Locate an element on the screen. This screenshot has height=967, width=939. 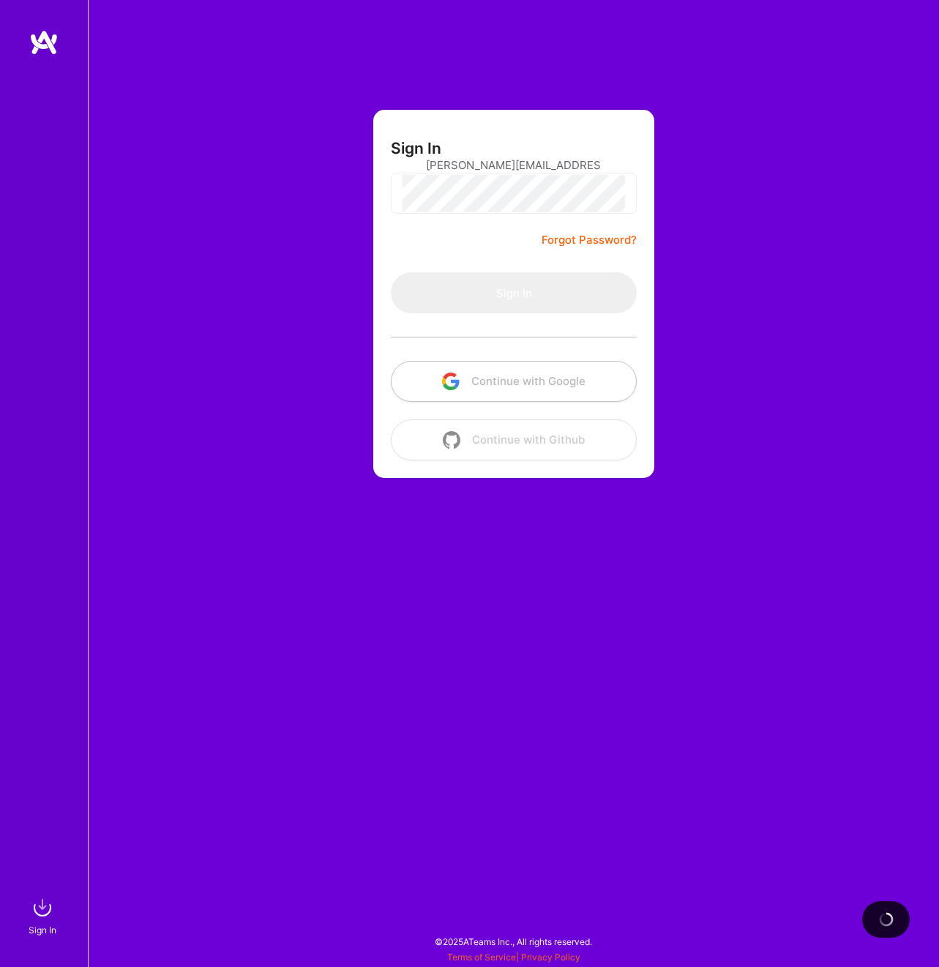
div: Sign In is located at coordinates (42, 930).